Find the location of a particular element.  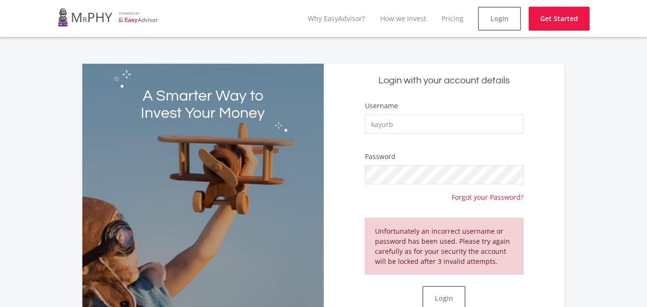

a: Forgot your Password? is located at coordinates (487, 193).